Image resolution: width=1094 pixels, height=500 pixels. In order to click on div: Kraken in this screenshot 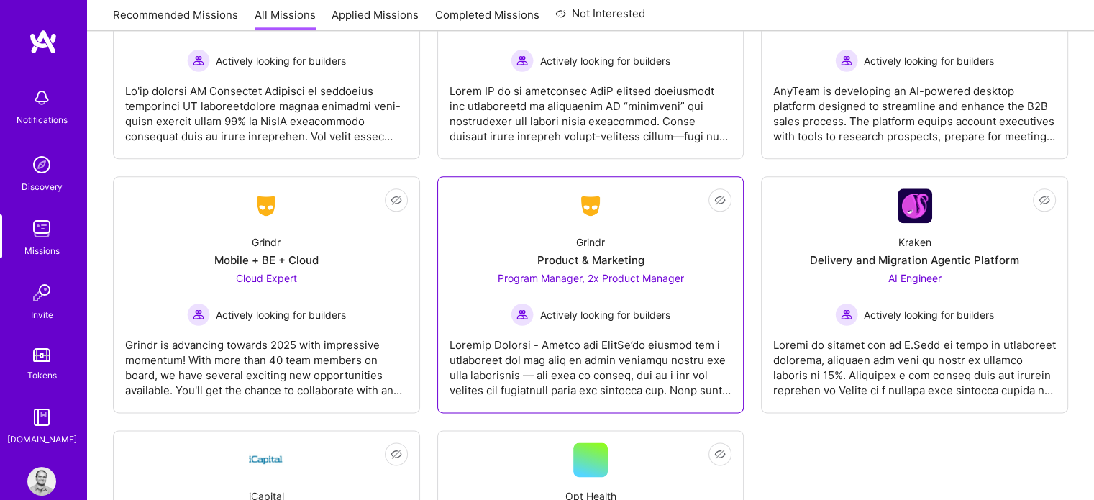, I will do `click(915, 242)`.